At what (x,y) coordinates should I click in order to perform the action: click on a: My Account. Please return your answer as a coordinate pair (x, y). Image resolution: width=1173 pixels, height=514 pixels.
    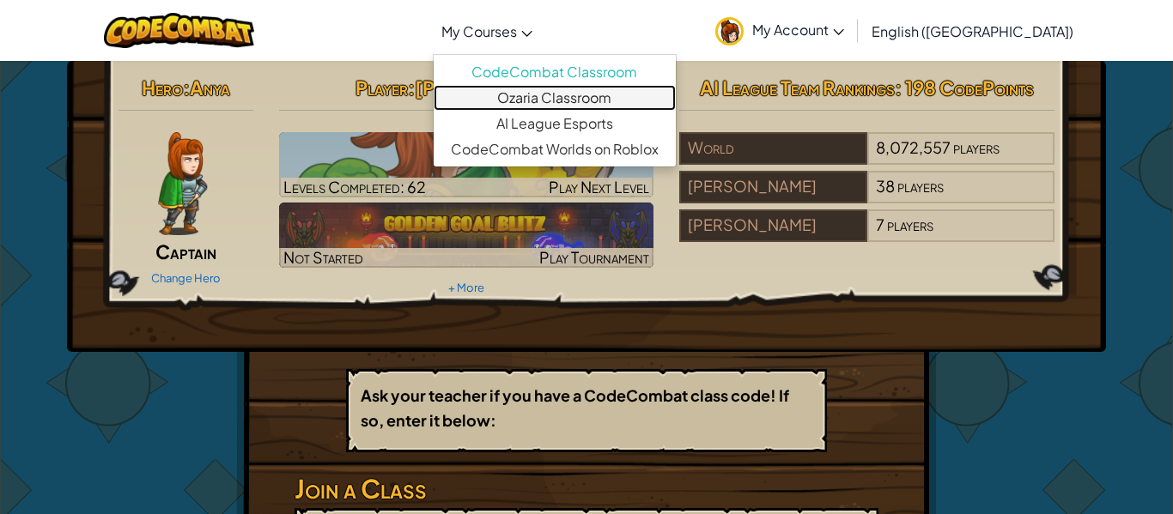
    Looking at the image, I should click on (780, 30).